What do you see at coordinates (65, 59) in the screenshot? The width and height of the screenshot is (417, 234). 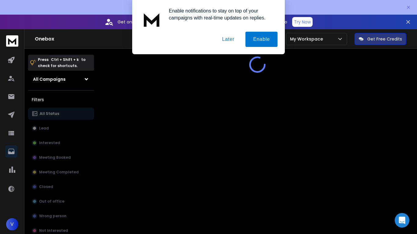 I see `span: Ctrl + Shift + k` at bounding box center [65, 59].